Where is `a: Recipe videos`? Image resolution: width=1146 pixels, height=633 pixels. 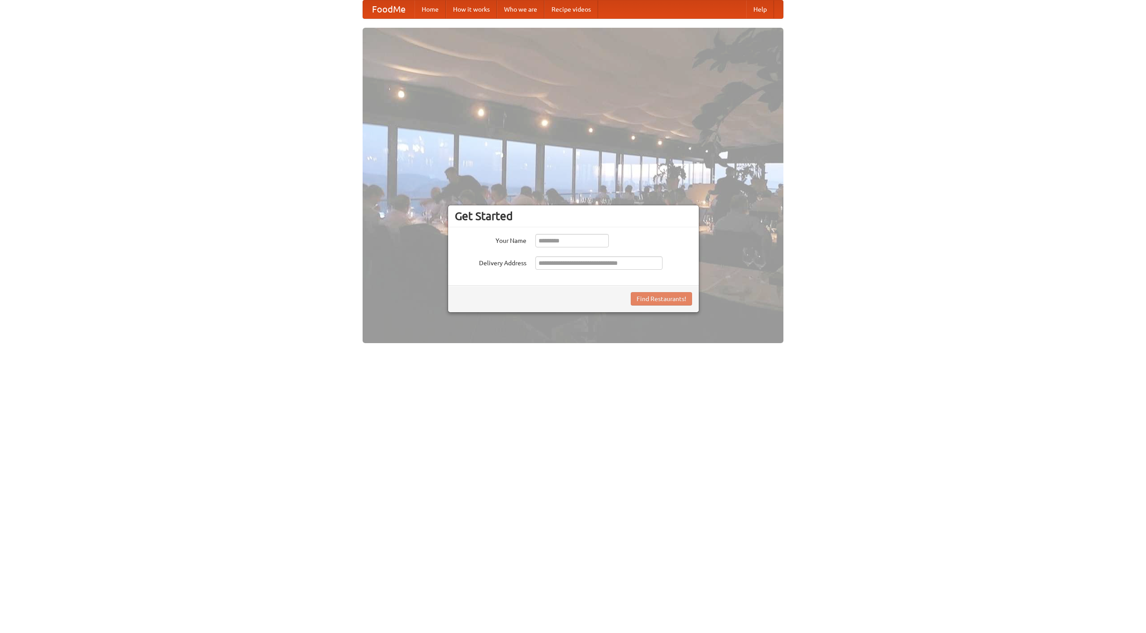 a: Recipe videos is located at coordinates (571, 9).